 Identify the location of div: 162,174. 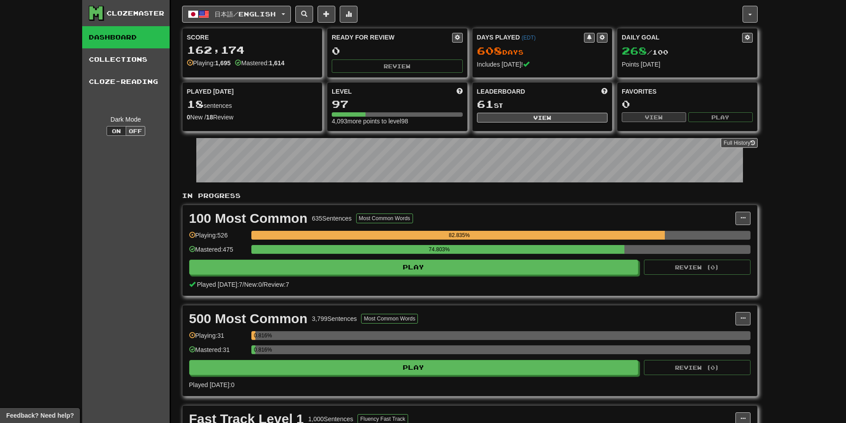
(252, 50).